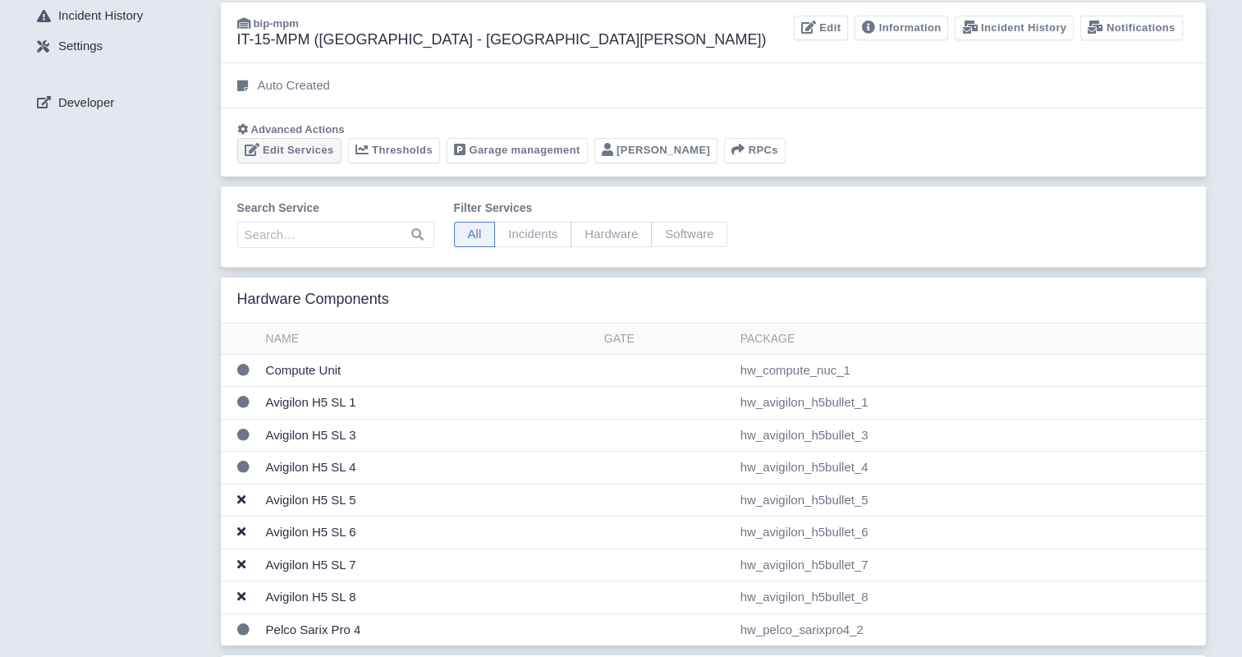 The width and height of the screenshot is (1242, 657). I want to click on span: All, so click(475, 234).